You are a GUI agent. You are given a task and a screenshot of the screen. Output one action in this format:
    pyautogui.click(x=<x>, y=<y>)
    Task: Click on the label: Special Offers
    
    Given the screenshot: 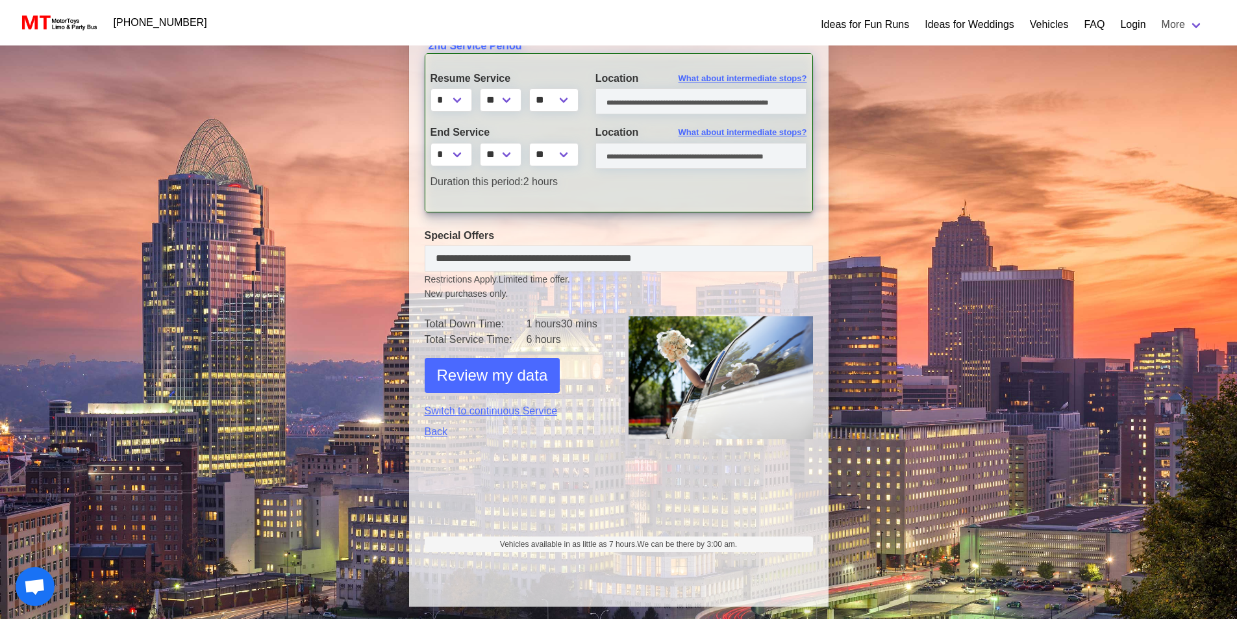 What is the action you would take?
    pyautogui.click(x=619, y=236)
    